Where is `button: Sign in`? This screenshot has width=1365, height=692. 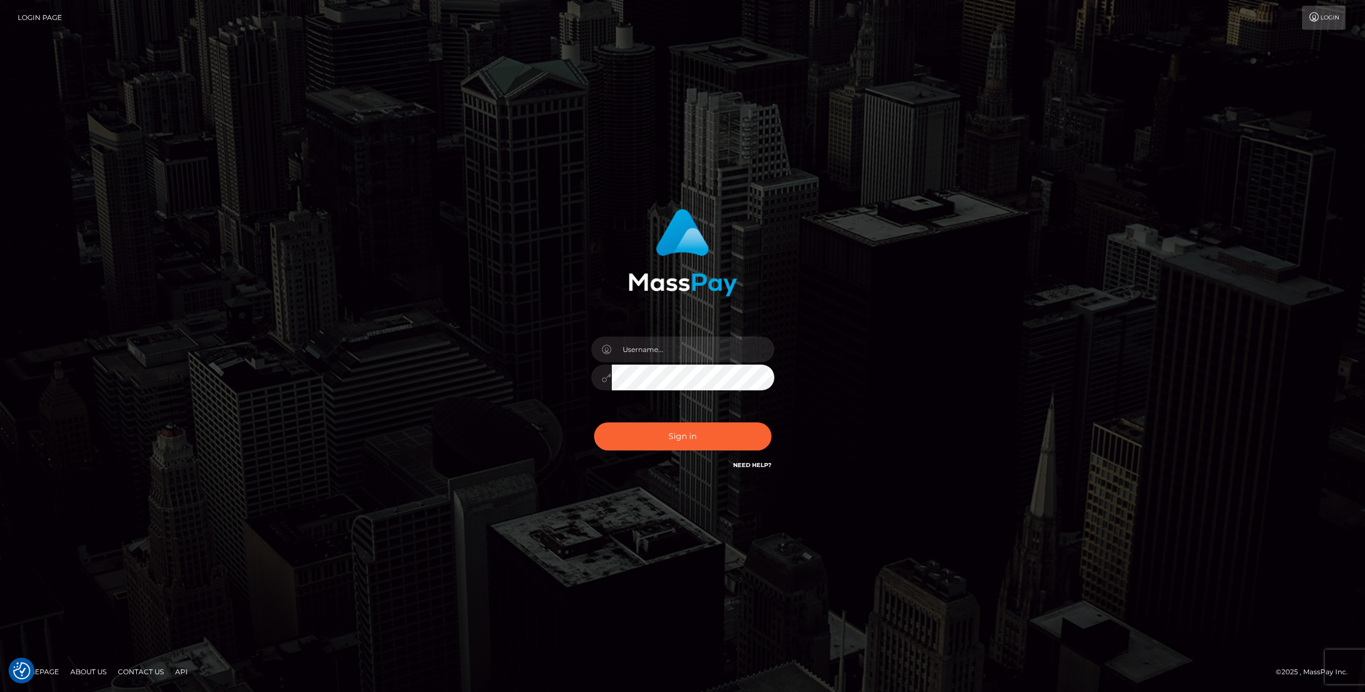 button: Sign in is located at coordinates (683, 436).